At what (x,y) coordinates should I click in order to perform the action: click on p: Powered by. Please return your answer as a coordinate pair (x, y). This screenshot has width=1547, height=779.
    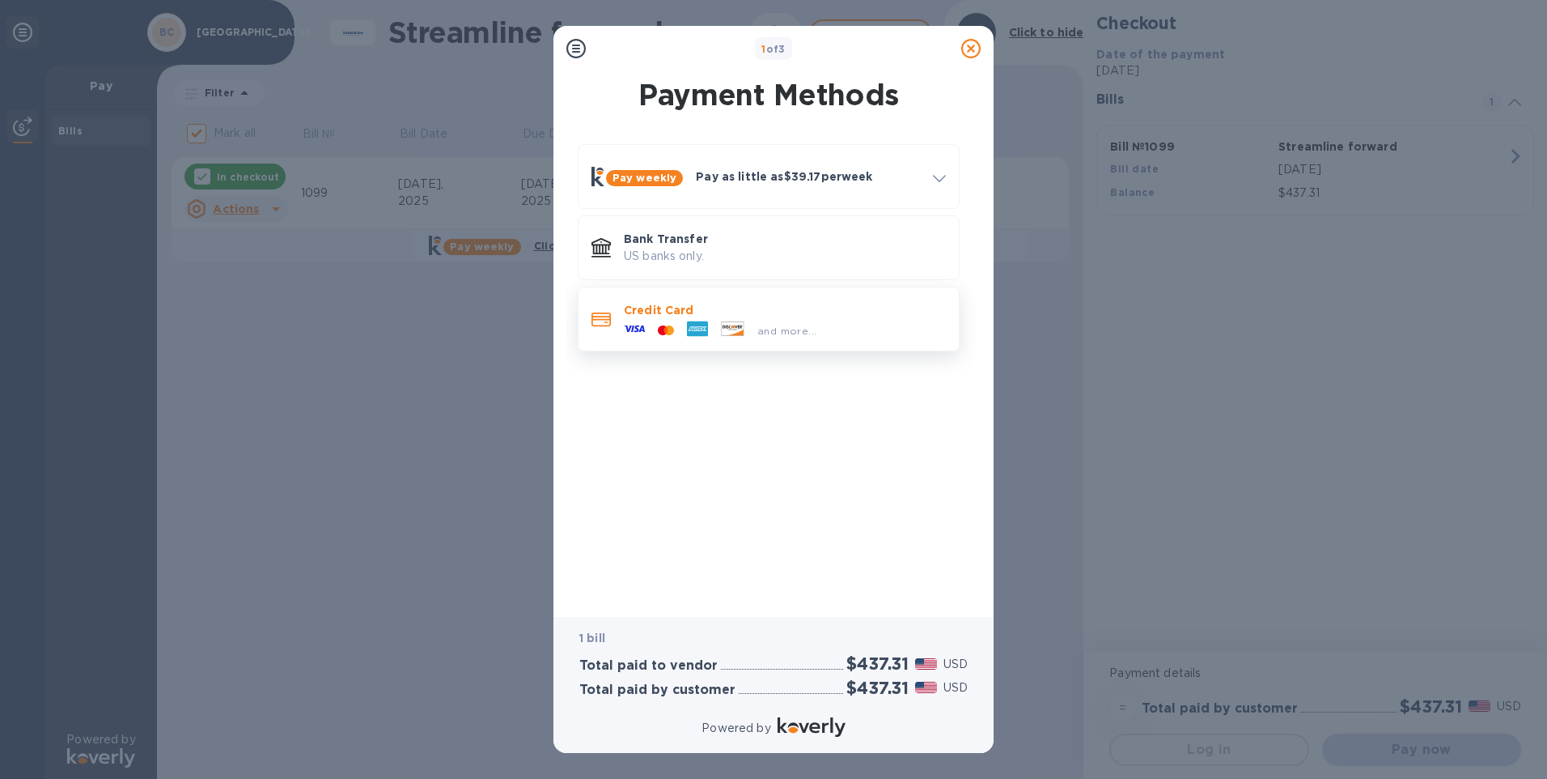
    Looking at the image, I should click on (736, 728).